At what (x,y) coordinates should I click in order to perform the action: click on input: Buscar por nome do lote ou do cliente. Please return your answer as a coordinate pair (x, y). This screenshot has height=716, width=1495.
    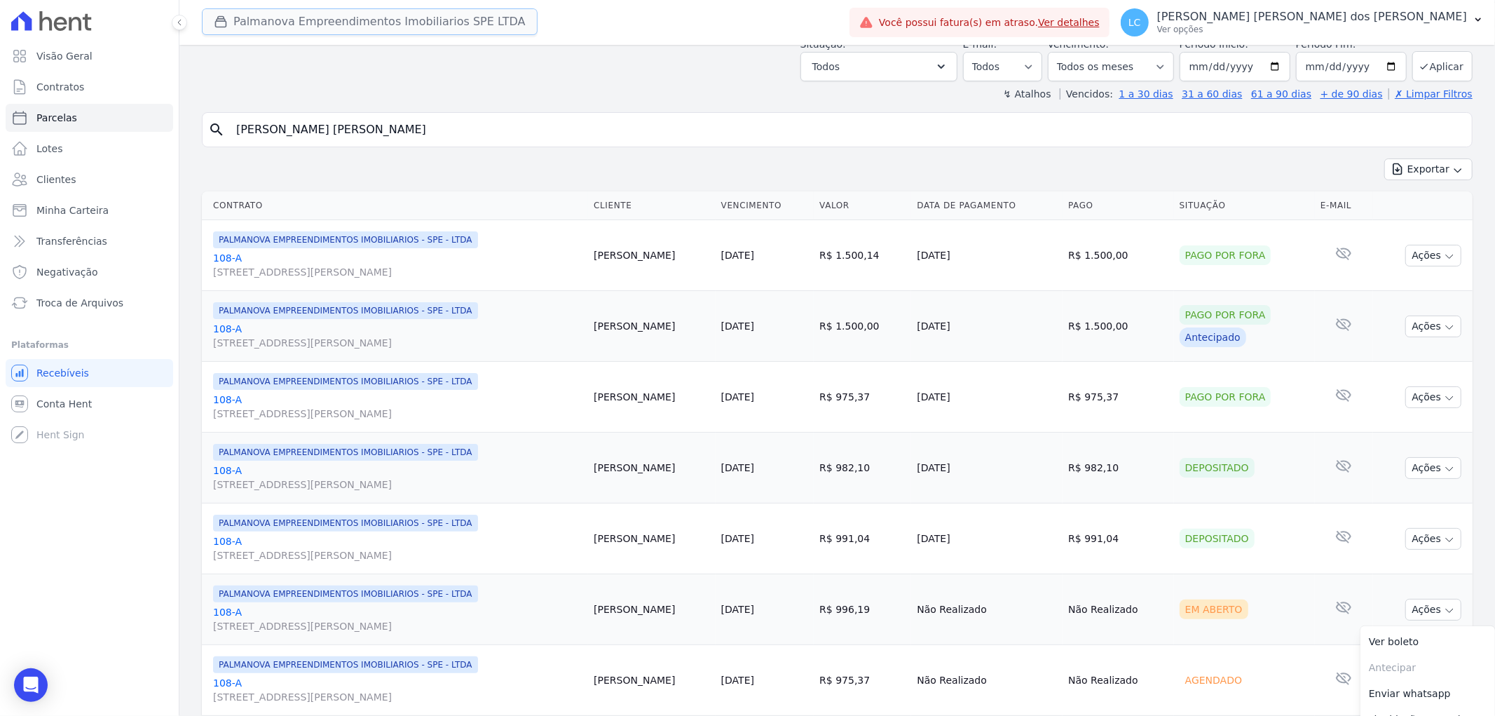
    Looking at the image, I should click on (847, 130).